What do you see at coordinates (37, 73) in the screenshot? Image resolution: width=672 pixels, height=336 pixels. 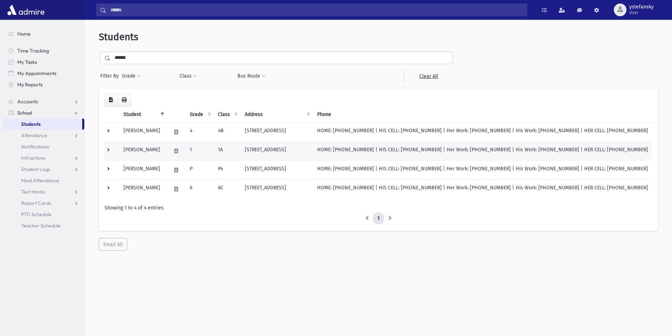 I see `span: My Appointments` at bounding box center [37, 73].